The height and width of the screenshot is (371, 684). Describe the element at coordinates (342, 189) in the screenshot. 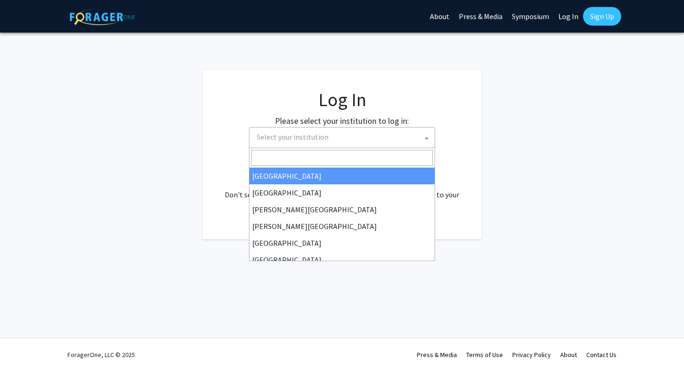

I see `div: No account? . Don't see your institution? about bringing ForagerOne to your institution.` at that location.